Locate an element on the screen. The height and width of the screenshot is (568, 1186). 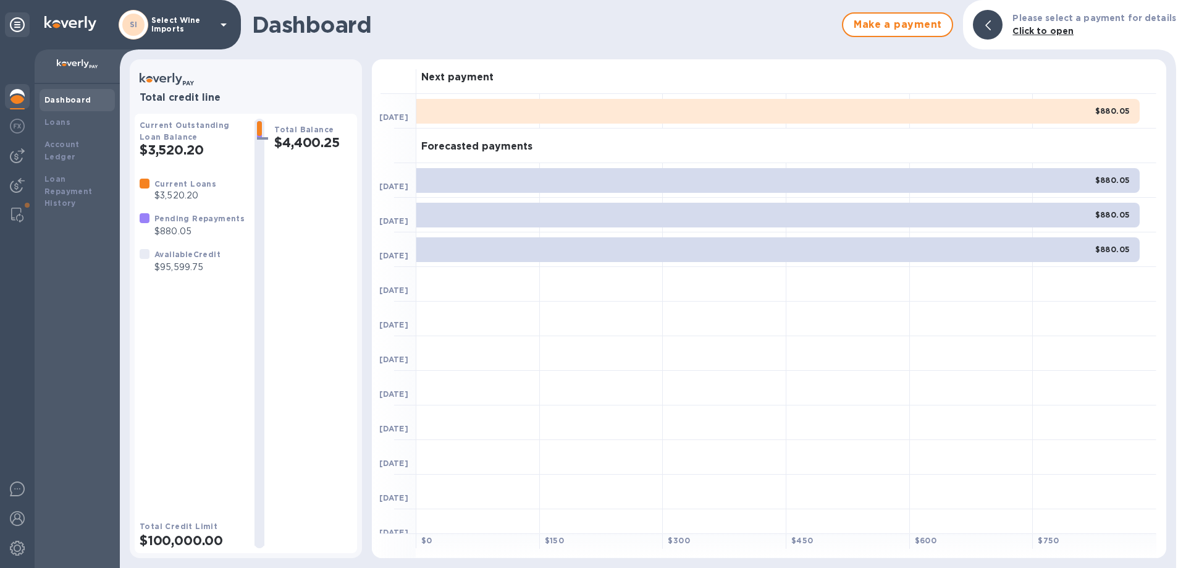
b: Loan Repayment History is located at coordinates (69, 191).